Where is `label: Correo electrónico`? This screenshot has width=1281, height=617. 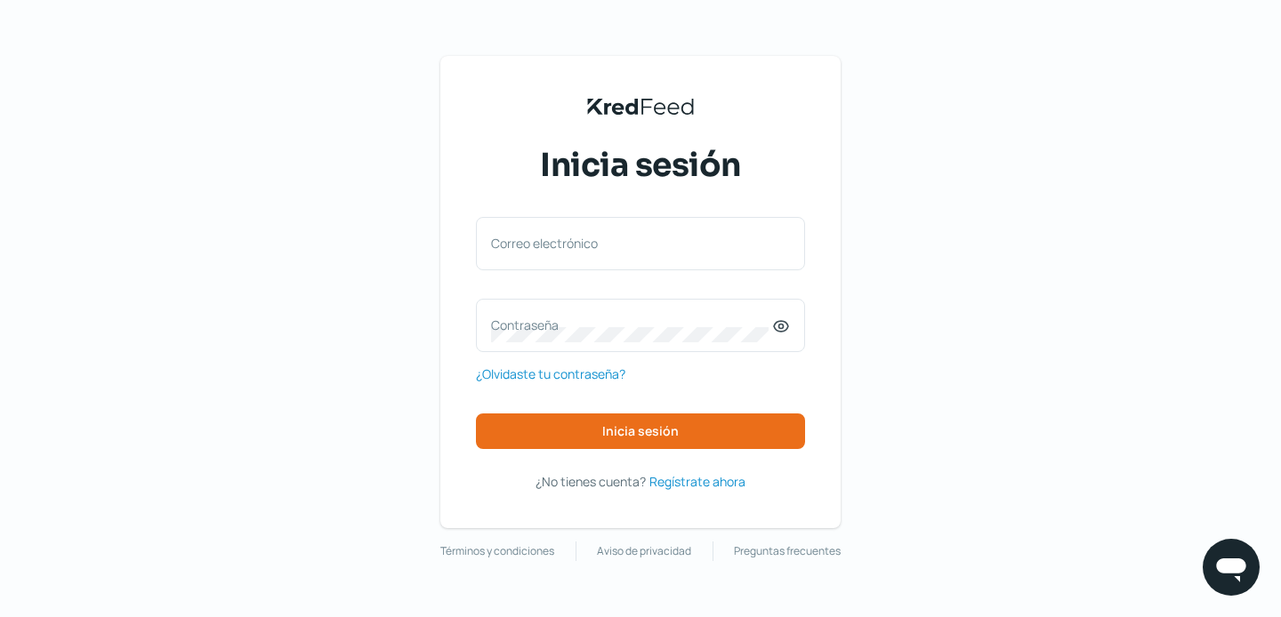
label: Correo electrónico is located at coordinates (631, 243).